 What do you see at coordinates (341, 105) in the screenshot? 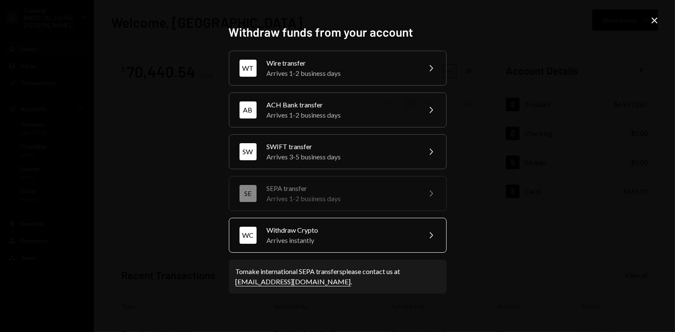
I see `div: ACH Bank transfer` at bounding box center [341, 105].